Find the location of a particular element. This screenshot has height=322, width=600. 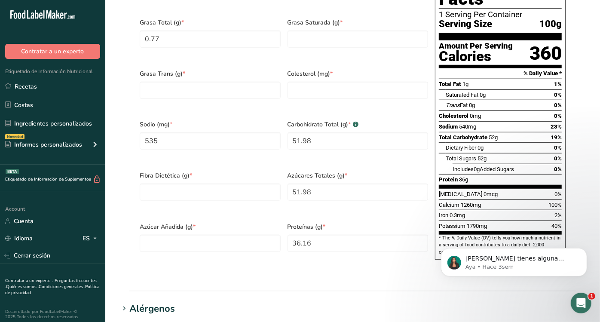

div: message notification from Aya, Hace 3sem. Si tienes alguna pregunta no dudes en consultarnos. ¡Es... is located at coordinates (86, 32).